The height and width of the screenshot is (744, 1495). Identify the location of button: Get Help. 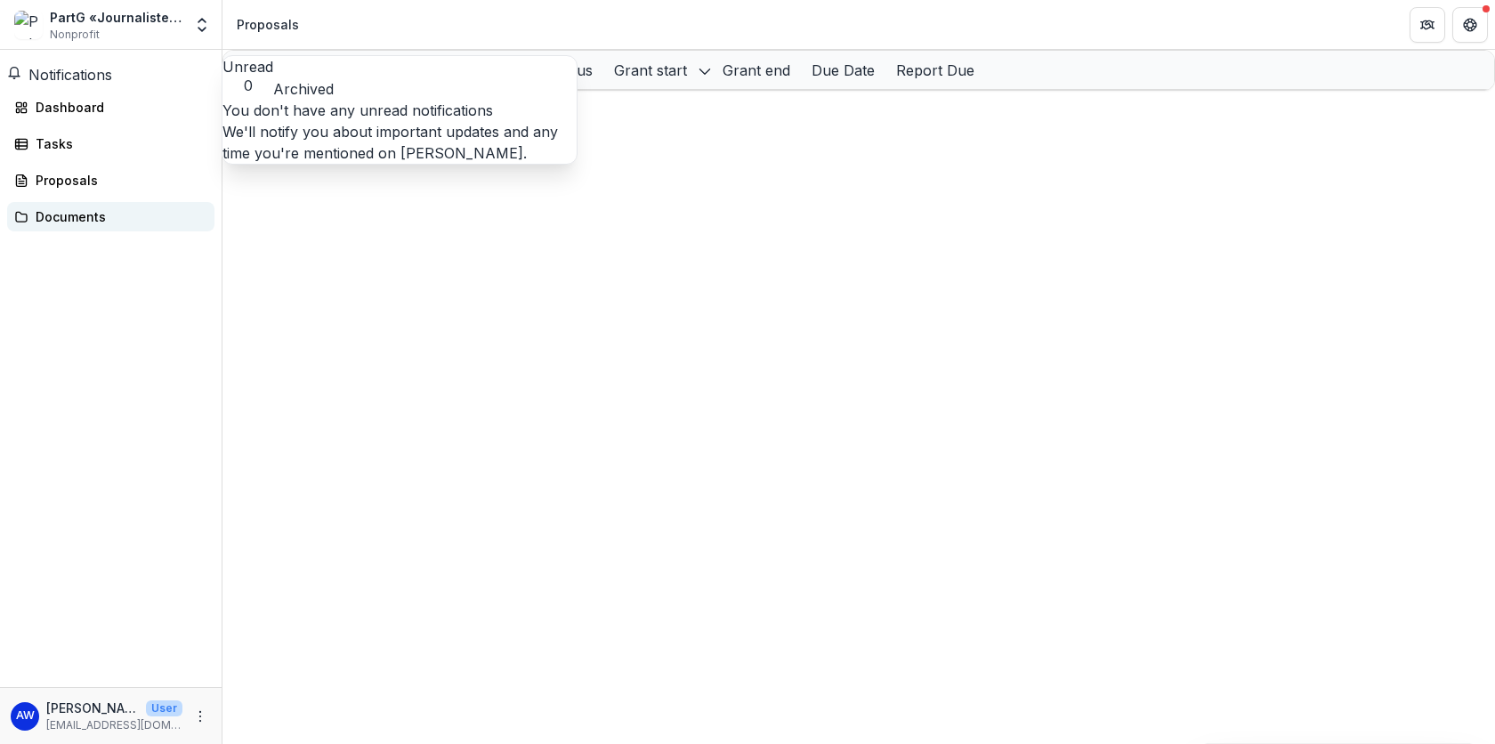
(1470, 25).